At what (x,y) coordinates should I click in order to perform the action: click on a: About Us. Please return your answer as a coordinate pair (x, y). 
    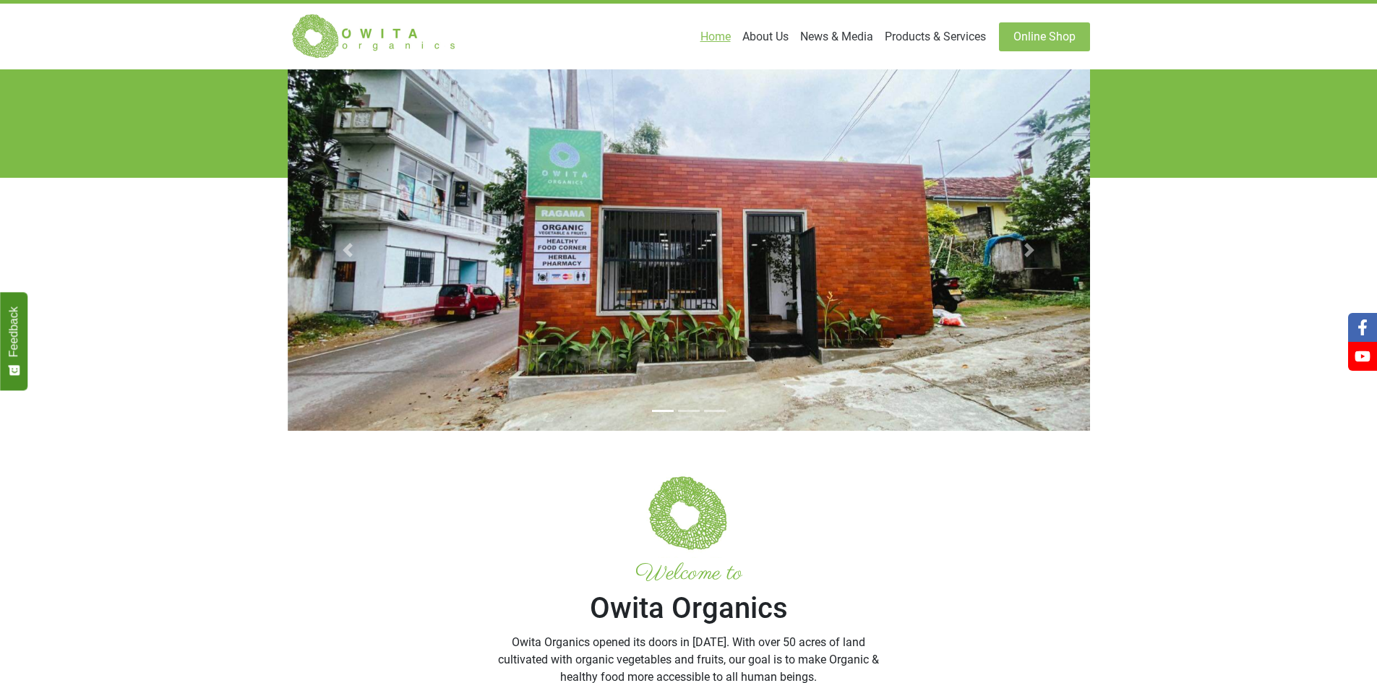
    Looking at the image, I should click on (765, 37).